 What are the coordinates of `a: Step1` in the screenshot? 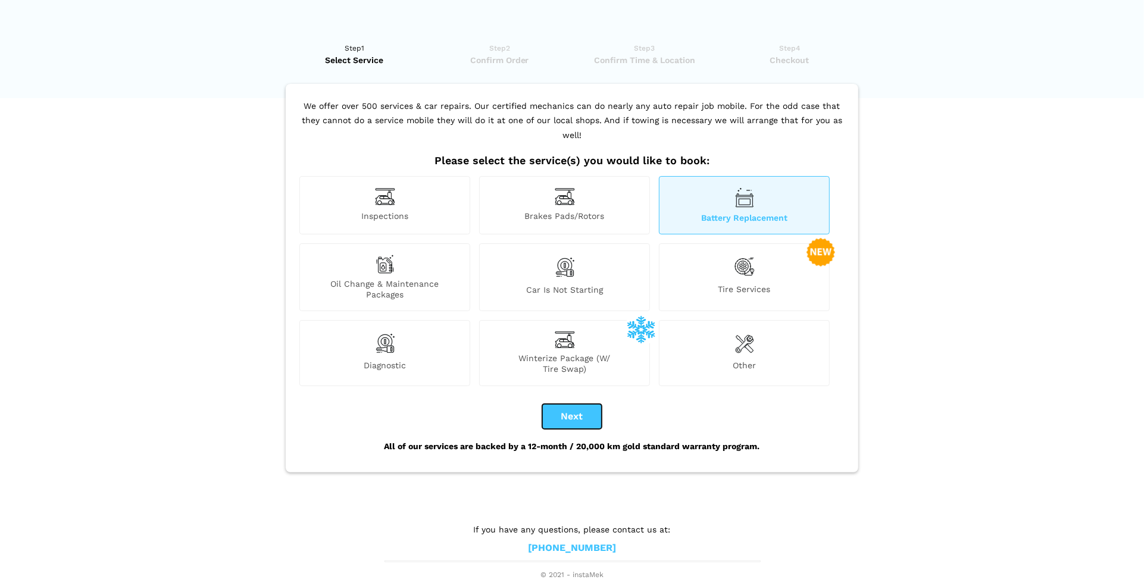 It's located at (354, 54).